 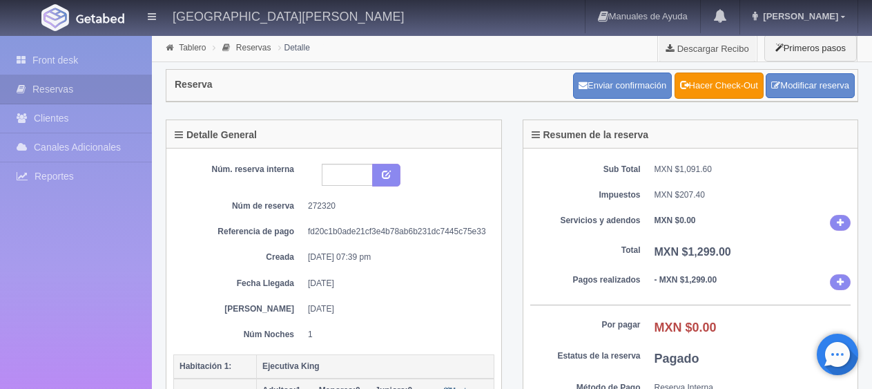 What do you see at coordinates (810, 86) in the screenshot?
I see `a: Modificar reserva` at bounding box center [810, 86].